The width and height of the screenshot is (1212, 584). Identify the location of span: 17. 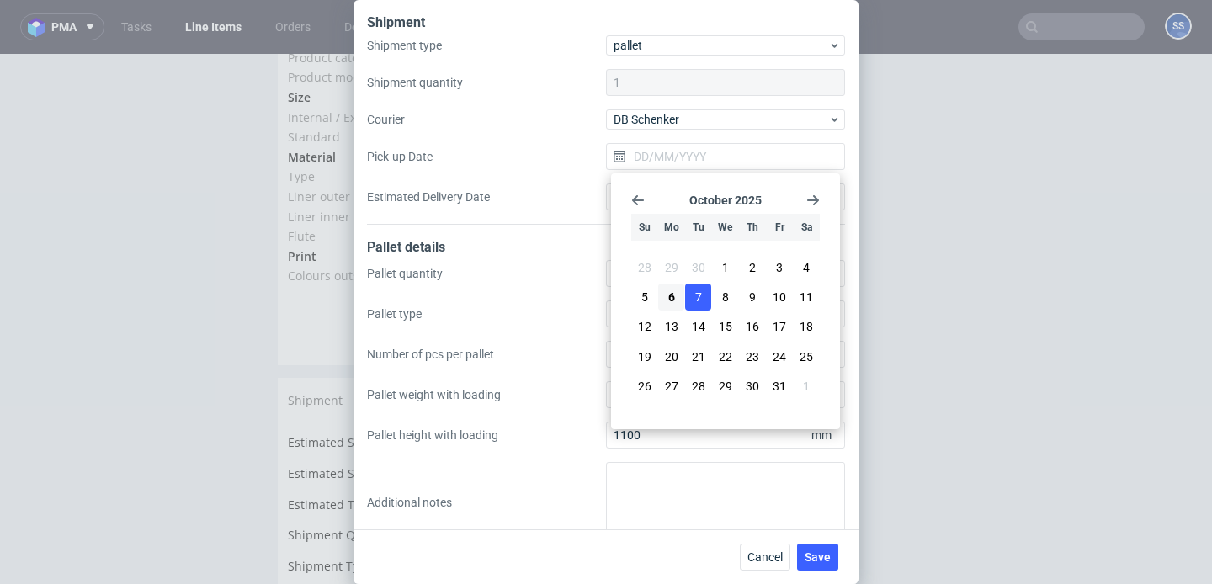
(779, 327).